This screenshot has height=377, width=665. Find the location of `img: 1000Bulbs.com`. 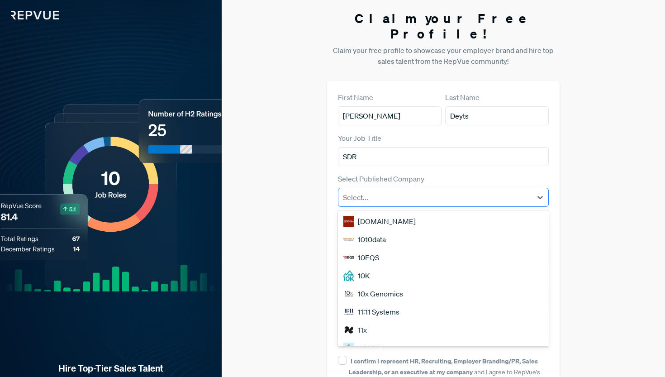

img: 1000Bulbs.com is located at coordinates (349, 221).